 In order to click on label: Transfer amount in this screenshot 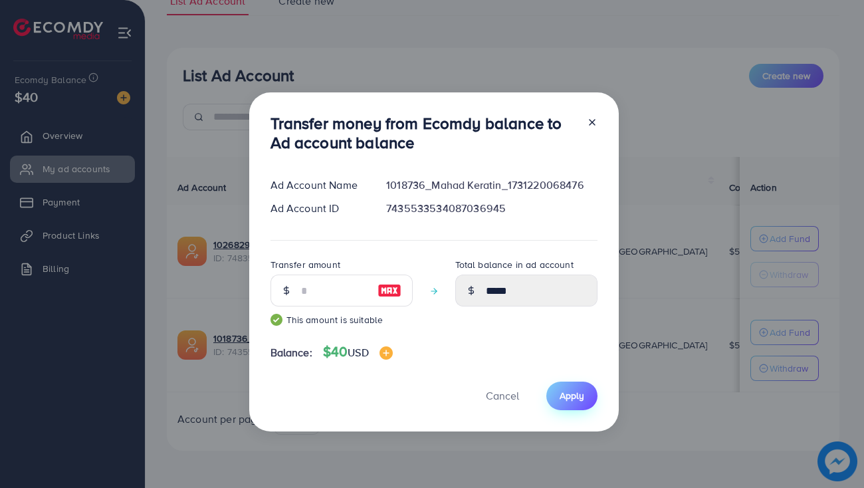, I will do `click(305, 264)`.